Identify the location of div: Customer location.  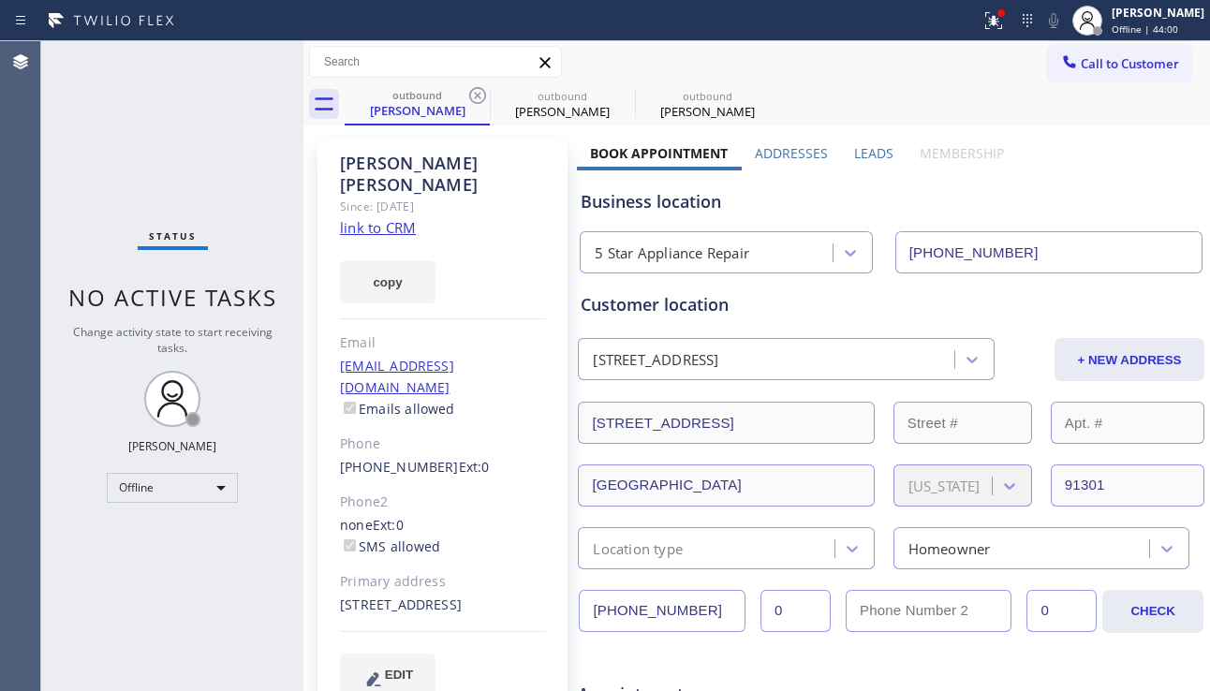
(890, 304).